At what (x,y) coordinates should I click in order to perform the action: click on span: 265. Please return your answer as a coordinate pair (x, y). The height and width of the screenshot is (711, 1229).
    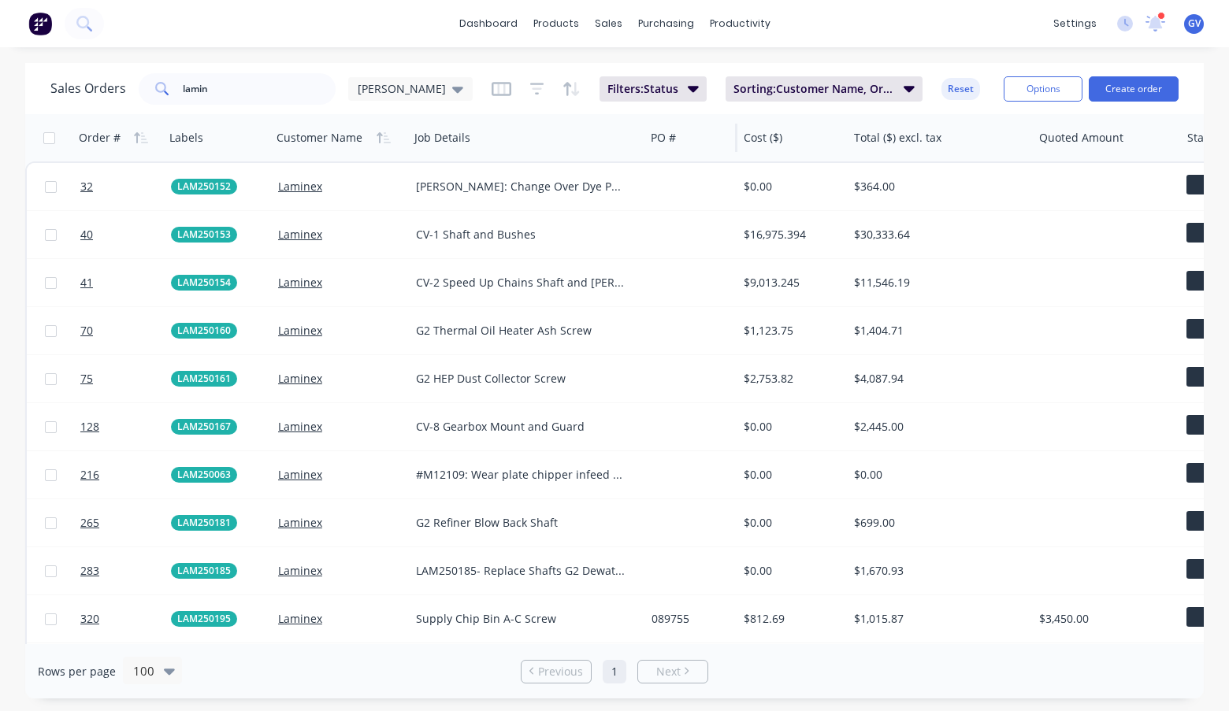
    Looking at the image, I should click on (90, 523).